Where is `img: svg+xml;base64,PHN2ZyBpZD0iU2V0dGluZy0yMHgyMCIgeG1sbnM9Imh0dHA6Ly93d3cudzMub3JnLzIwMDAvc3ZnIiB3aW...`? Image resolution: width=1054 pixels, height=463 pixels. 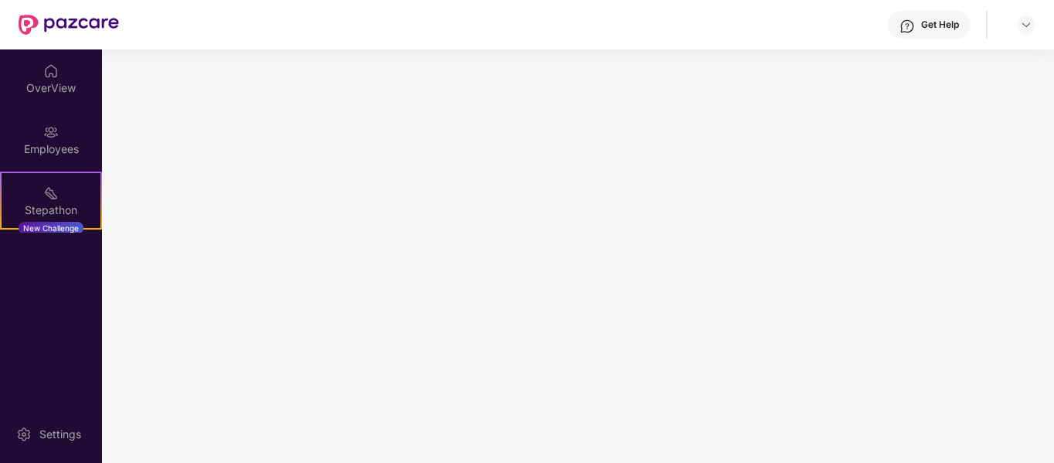 img: svg+xml;base64,PHN2ZyBpZD0iU2V0dGluZy0yMHgyMCIgeG1sbnM9Imh0dHA6Ly93d3cudzMub3JnLzIwMDAvc3ZnIiB3aW... is located at coordinates (24, 434).